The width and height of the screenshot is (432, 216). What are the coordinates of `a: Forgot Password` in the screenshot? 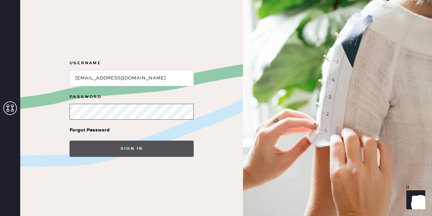 It's located at (89, 130).